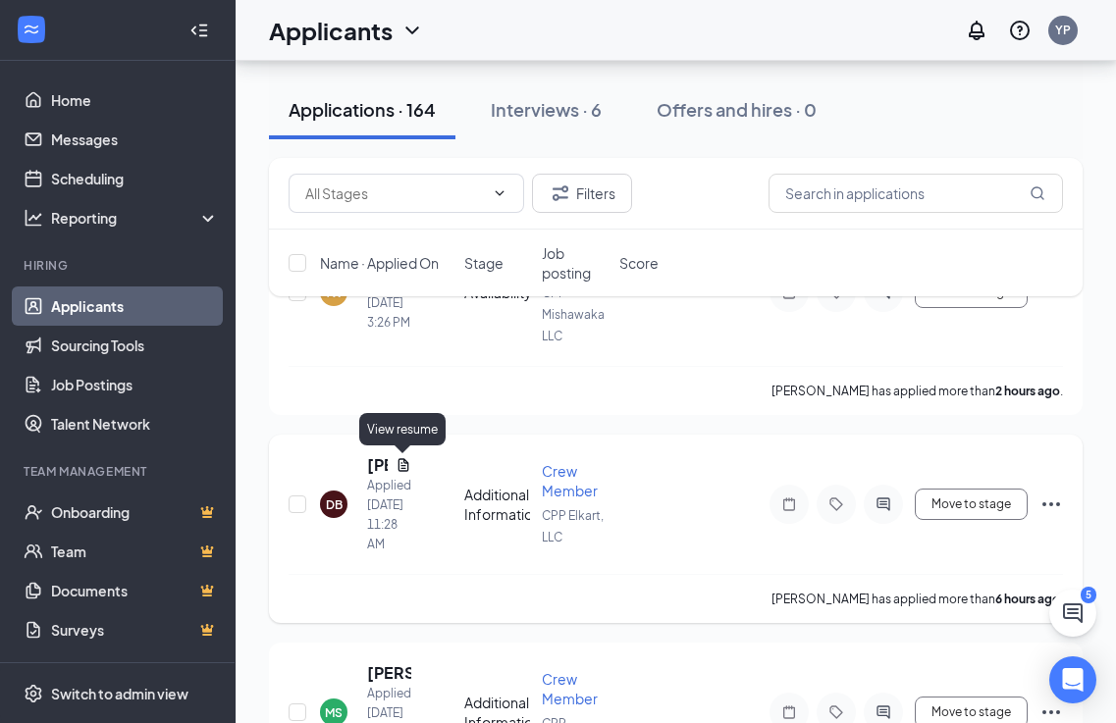 This screenshot has height=723, width=1116. What do you see at coordinates (134, 100) in the screenshot?
I see `a: Home` at bounding box center [134, 100].